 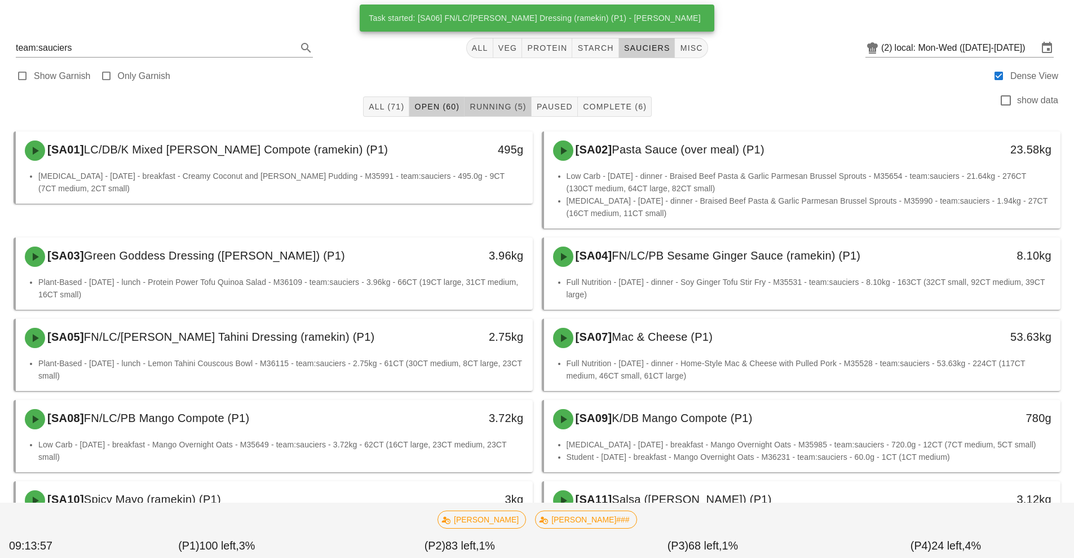 I want to click on button: Open (60), so click(x=437, y=107).